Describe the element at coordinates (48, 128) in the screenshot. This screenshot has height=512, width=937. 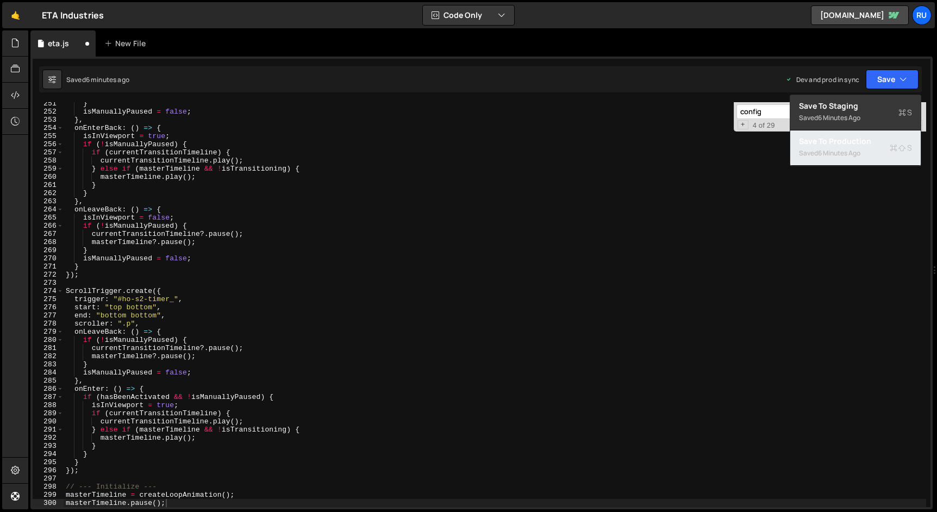
I see `div: 254` at that location.